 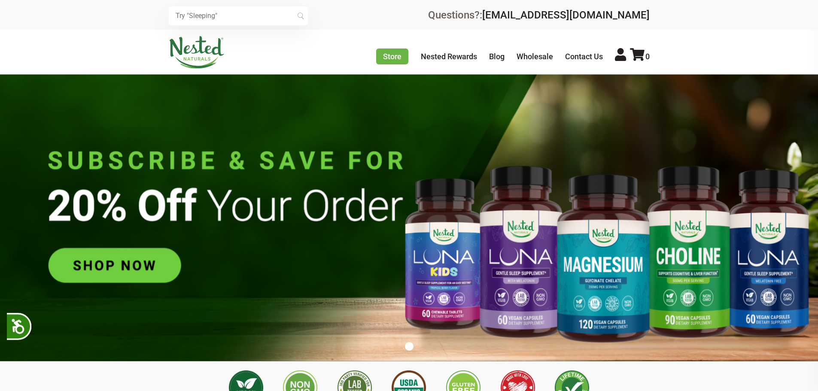 I want to click on span: 0, so click(x=647, y=56).